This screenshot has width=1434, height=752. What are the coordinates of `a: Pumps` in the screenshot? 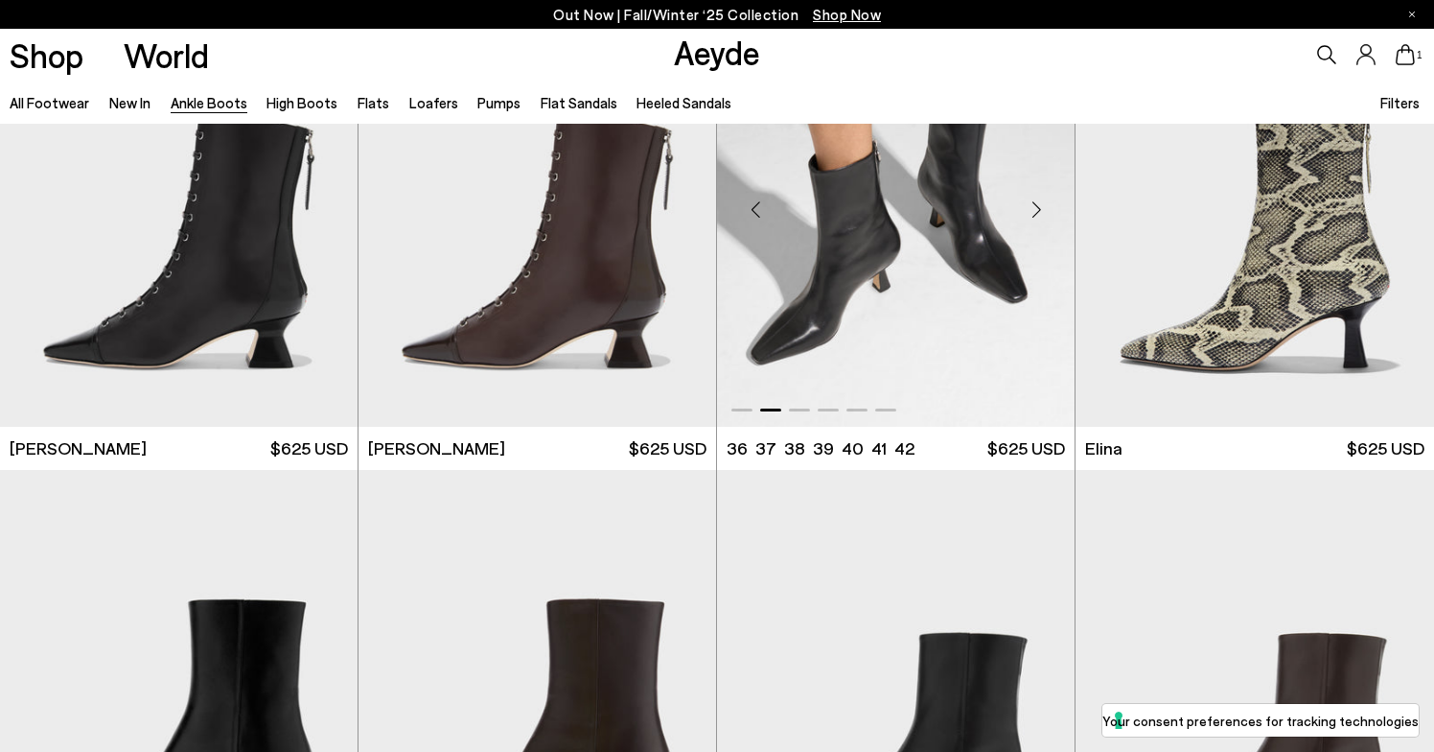 It's located at (499, 103).